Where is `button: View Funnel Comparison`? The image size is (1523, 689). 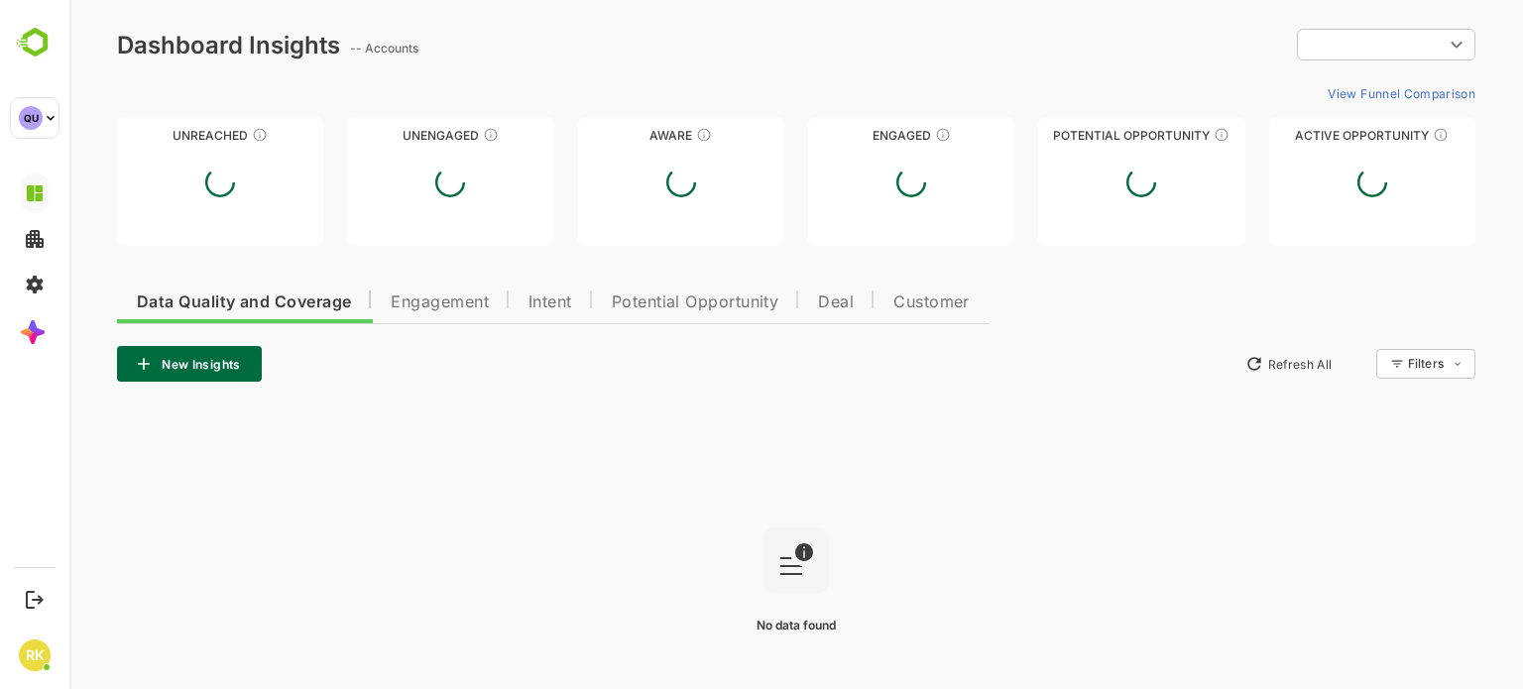 button: View Funnel Comparison is located at coordinates (1328, 93).